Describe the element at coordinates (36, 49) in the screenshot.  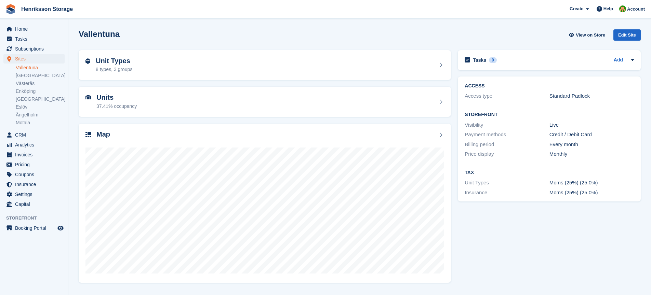
I see `span: Subscriptions` at that location.